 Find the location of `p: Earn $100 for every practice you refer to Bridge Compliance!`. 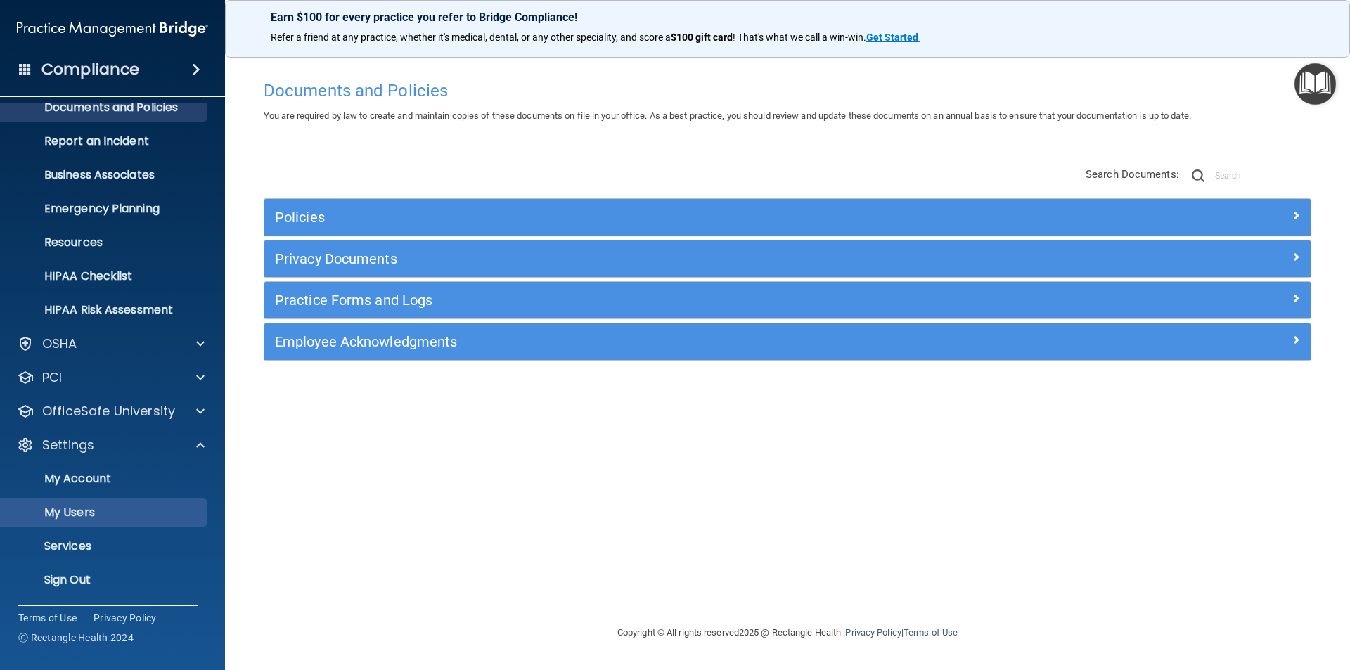

p: Earn $100 for every practice you refer to Bridge Compliance! is located at coordinates (787, 17).